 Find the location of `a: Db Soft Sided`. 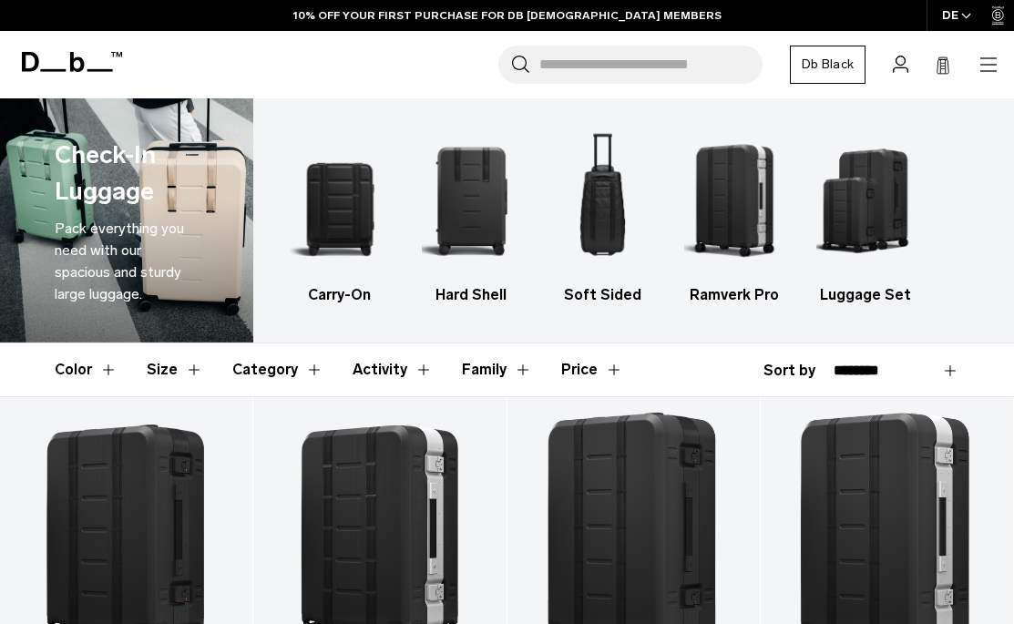

a: Db Soft Sided is located at coordinates (602, 216).